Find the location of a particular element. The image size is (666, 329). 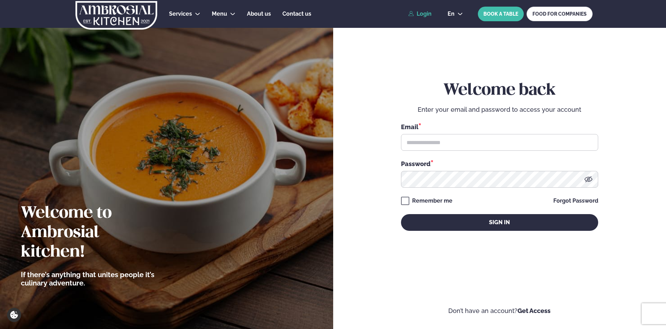

button: Sign in is located at coordinates (499, 222).